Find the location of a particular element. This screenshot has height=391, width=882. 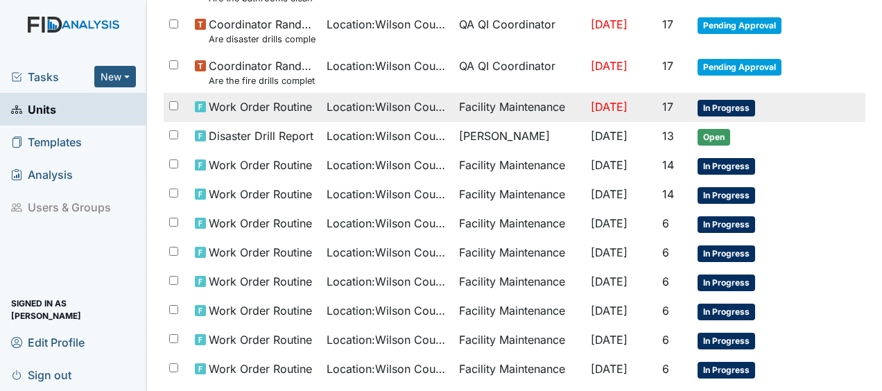

span: Coordinator Random Are the fire drills completed for the most recent month? is located at coordinates (262, 72).